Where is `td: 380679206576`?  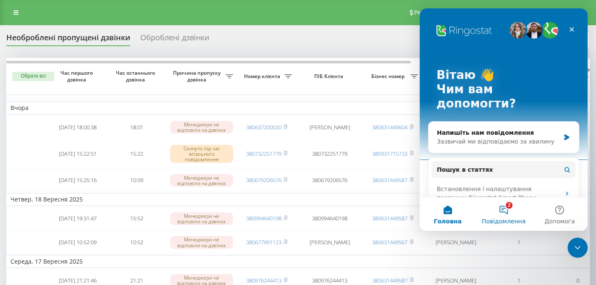 td: 380679206576 is located at coordinates (330, 180).